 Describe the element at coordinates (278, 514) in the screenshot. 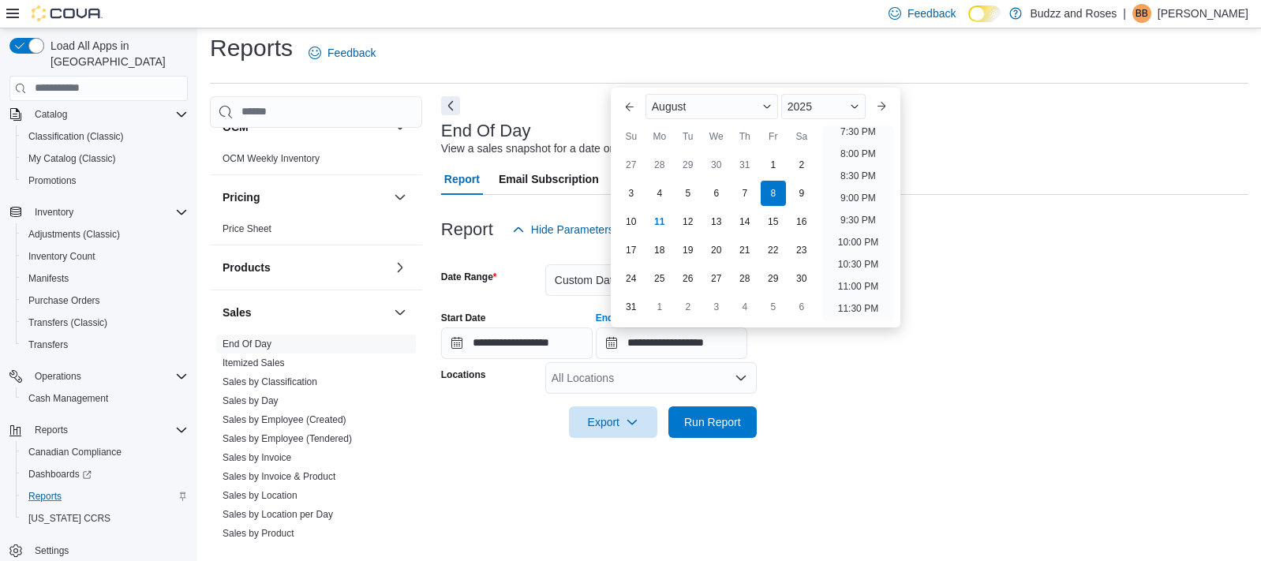

I see `span: Sales by Location per Day` at that location.